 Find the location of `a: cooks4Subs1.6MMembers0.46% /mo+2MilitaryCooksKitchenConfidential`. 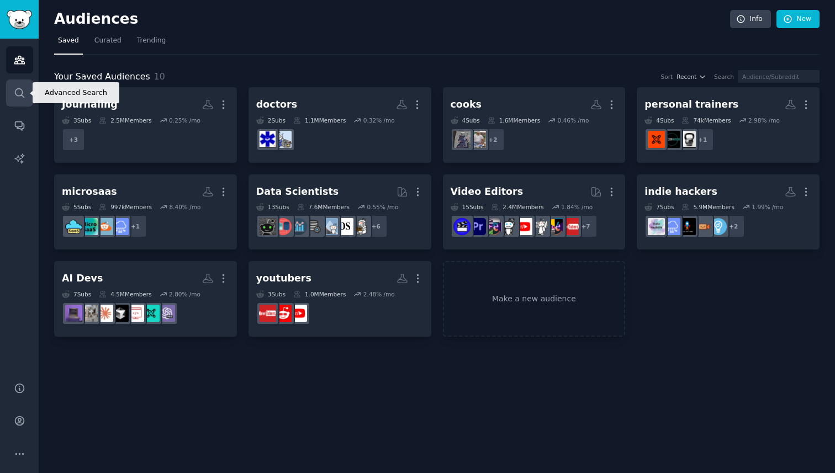

a: cooks4Subs1.6MMembers0.46% /mo+2MilitaryCooksKitchenConfidential is located at coordinates (534, 125).